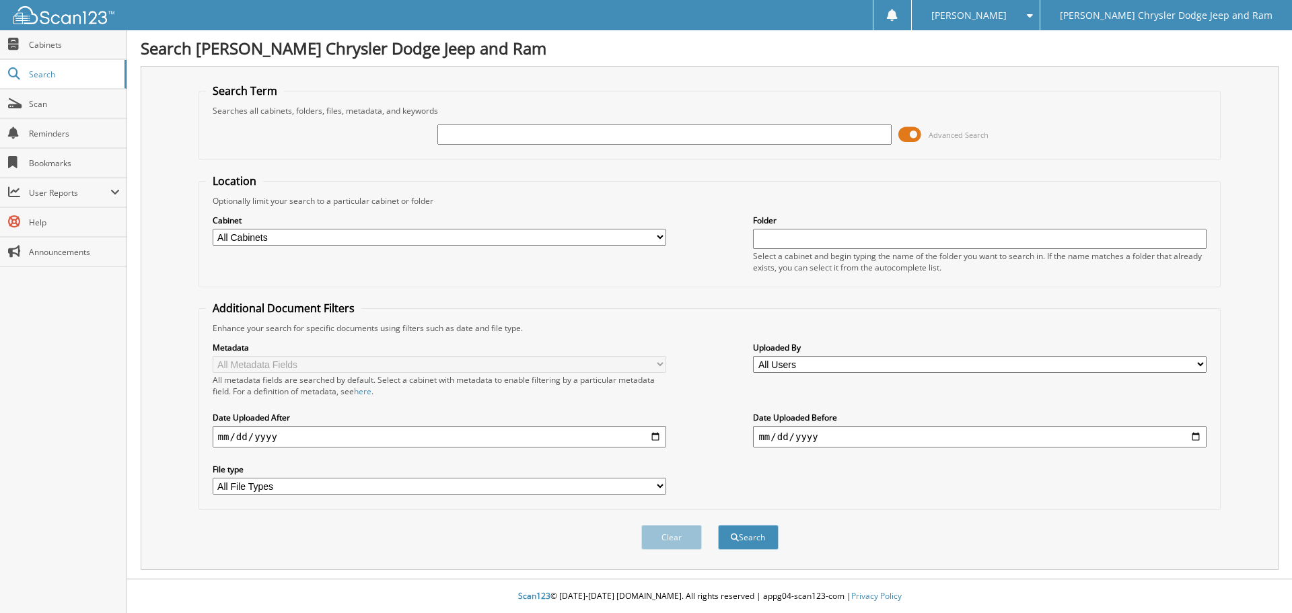  Describe the element at coordinates (710, 201) in the screenshot. I see `div: Optionally limit your search to a particular cabinet or folder` at that location.